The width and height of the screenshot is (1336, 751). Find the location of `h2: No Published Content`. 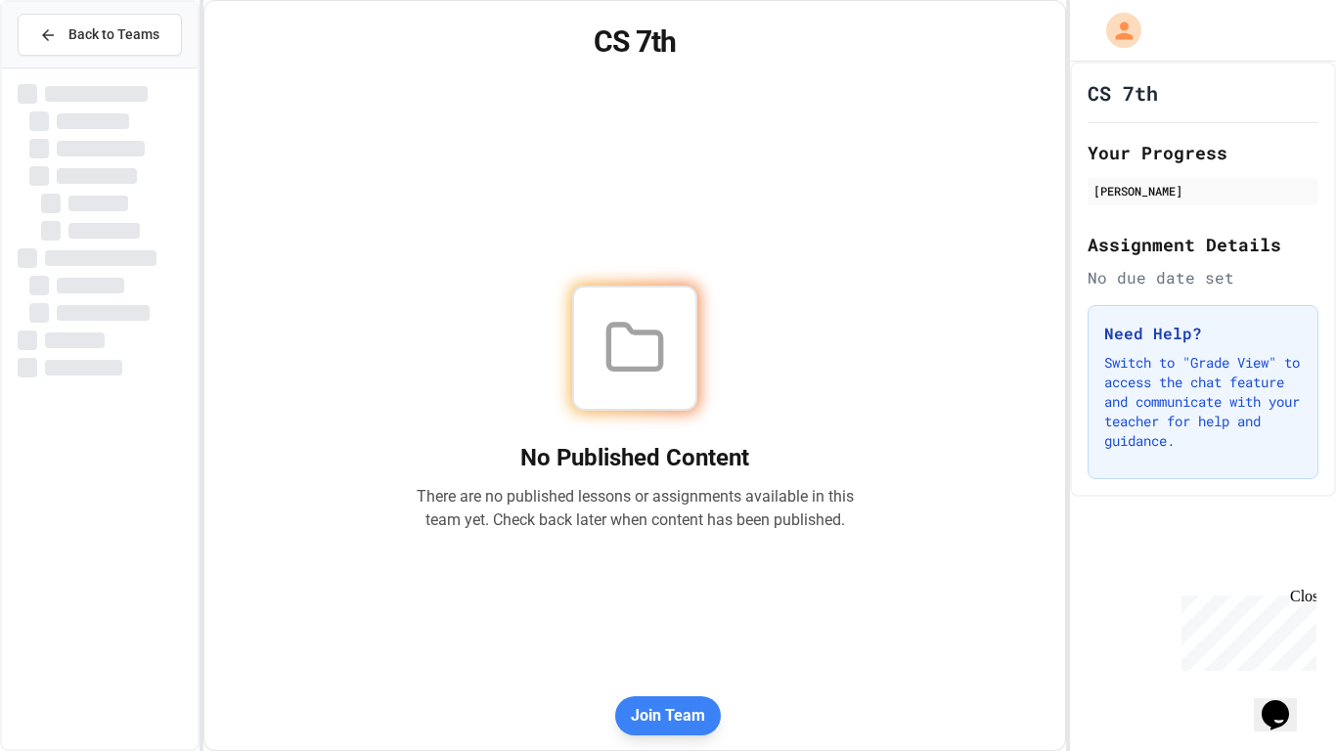

h2: No Published Content is located at coordinates (635, 458).